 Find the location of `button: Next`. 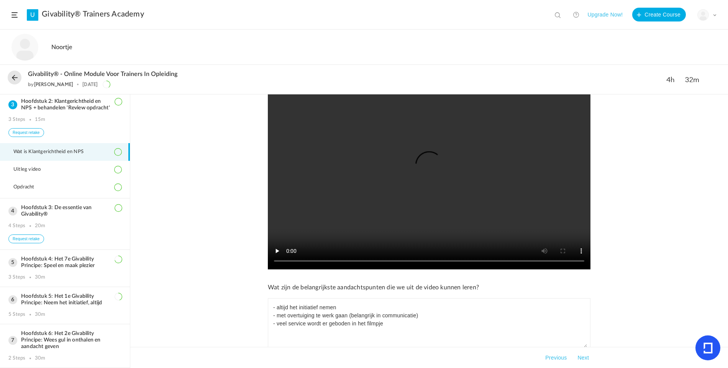

button: Next is located at coordinates (583, 357).